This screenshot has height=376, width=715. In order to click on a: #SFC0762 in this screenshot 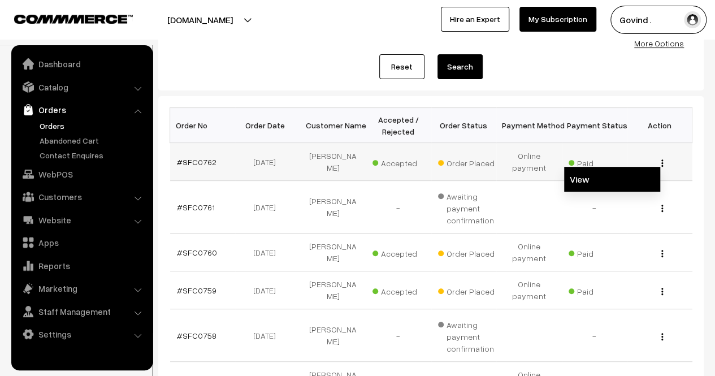, I will do `click(197, 162)`.